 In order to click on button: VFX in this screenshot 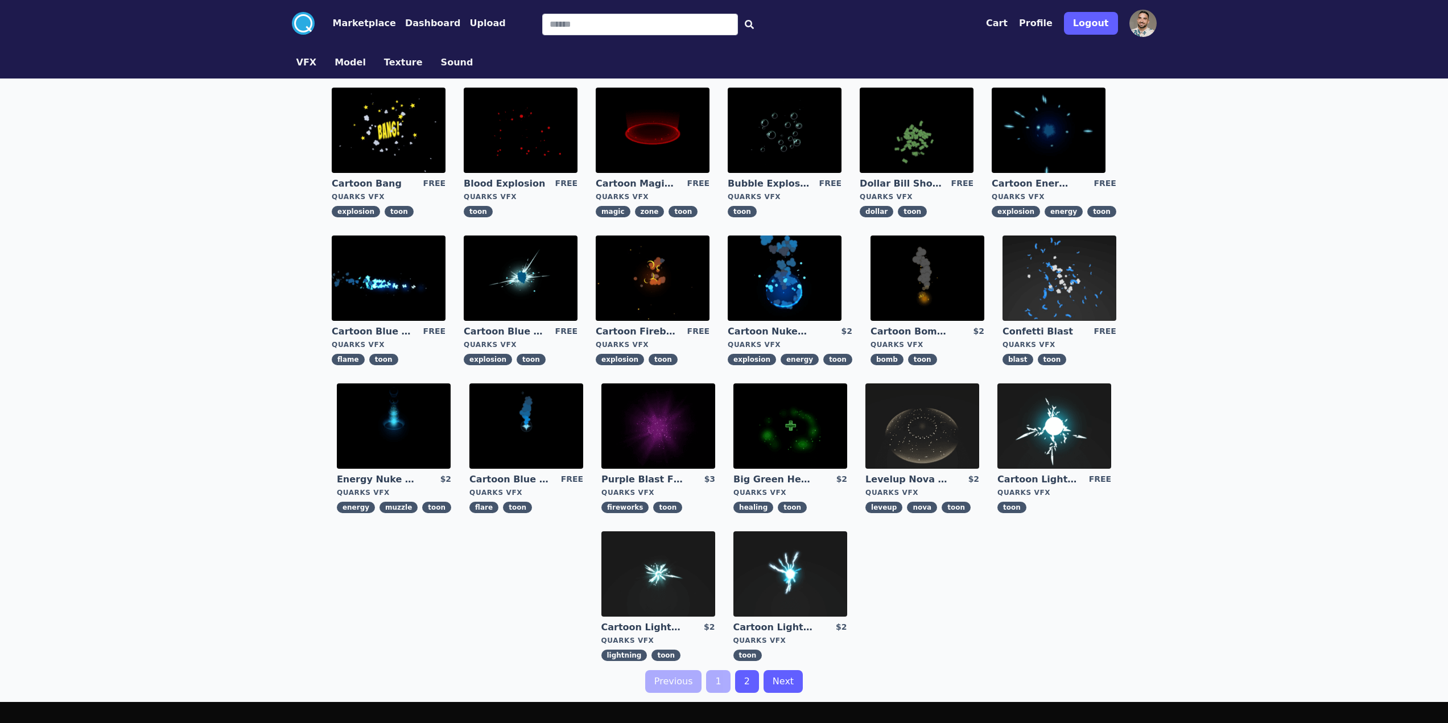, I will do `click(307, 63)`.